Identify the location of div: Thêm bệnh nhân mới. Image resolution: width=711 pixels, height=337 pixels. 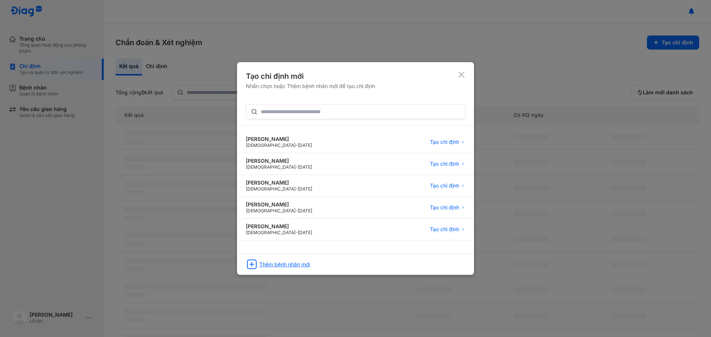
(284, 265).